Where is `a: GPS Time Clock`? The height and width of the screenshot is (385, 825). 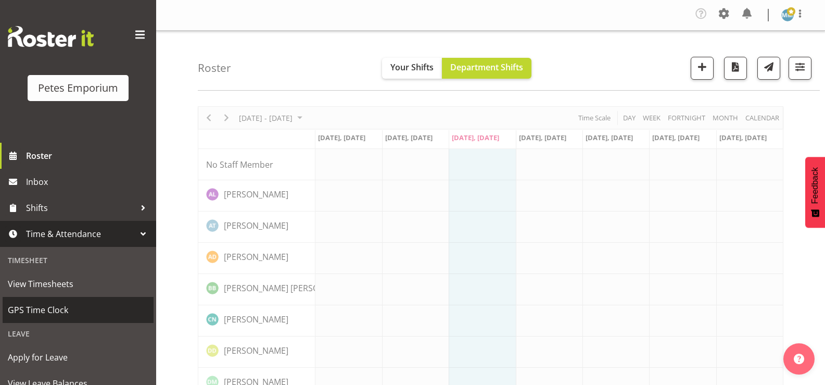
a: GPS Time Clock is located at coordinates (78, 310).